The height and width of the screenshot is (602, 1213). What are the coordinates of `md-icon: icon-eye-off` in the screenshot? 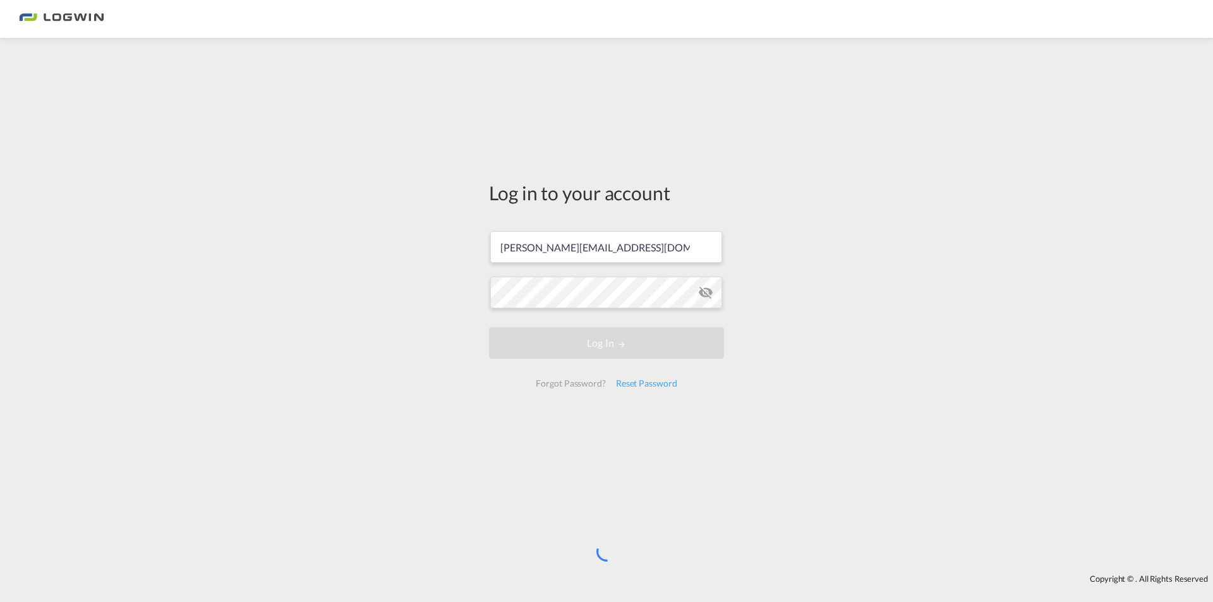 It's located at (706, 293).